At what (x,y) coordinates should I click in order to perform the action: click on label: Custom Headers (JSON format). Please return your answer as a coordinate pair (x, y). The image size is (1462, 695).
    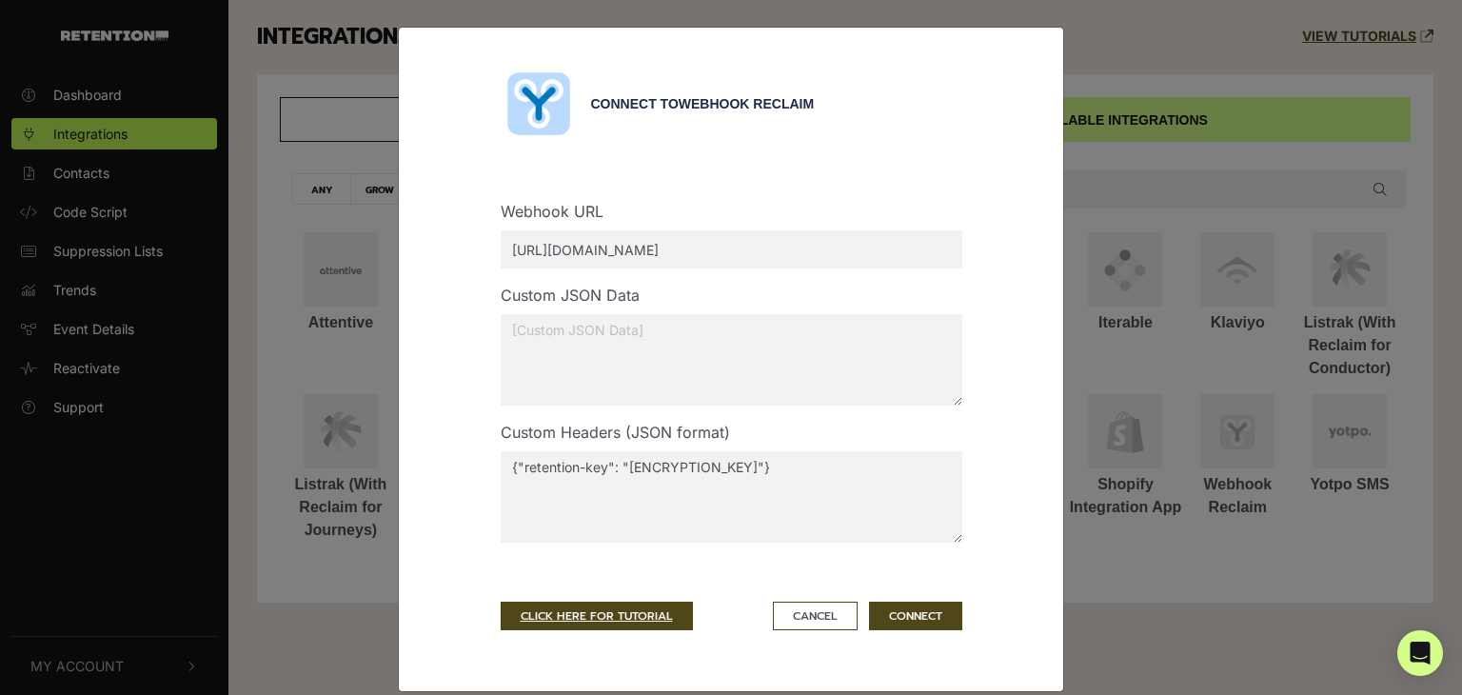
    Looking at the image, I should click on (615, 432).